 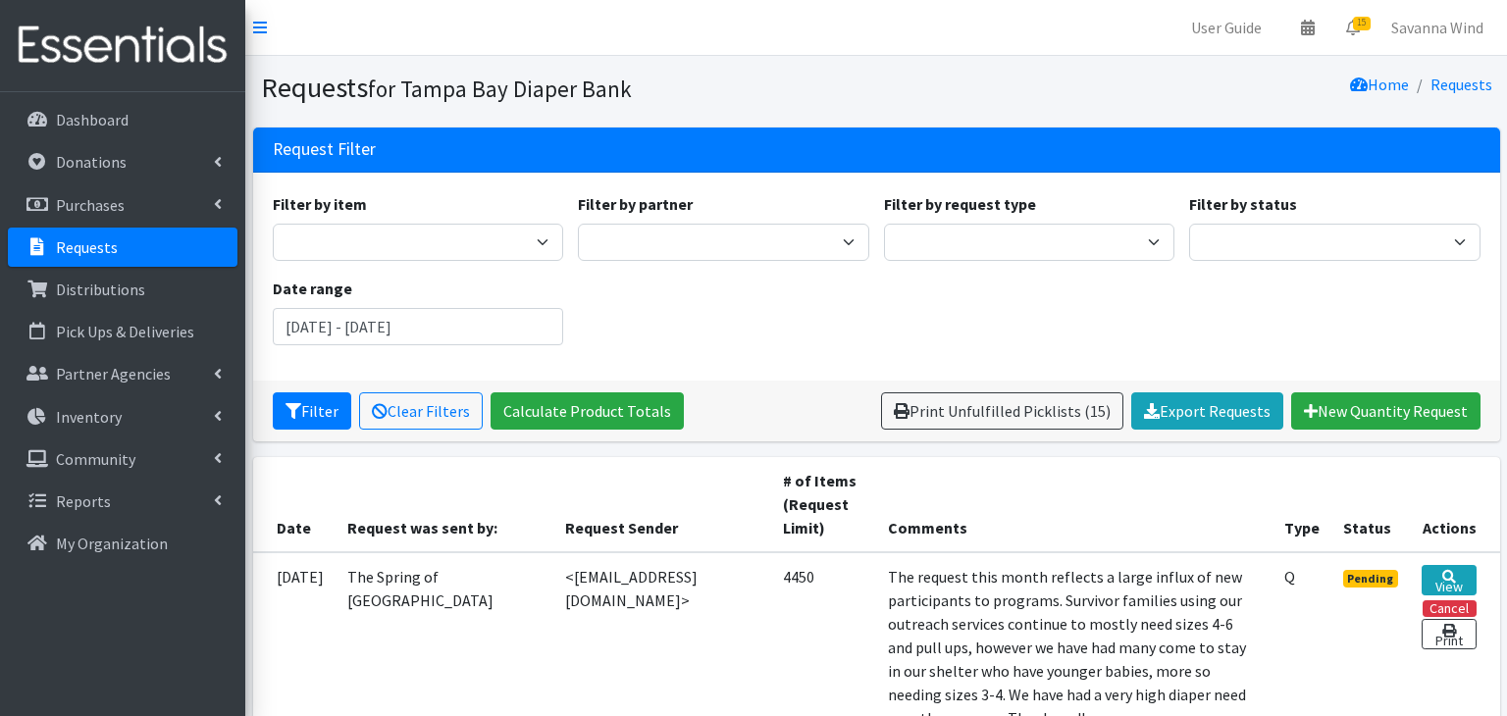 What do you see at coordinates (123, 459) in the screenshot?
I see `a: Community` at bounding box center [123, 459].